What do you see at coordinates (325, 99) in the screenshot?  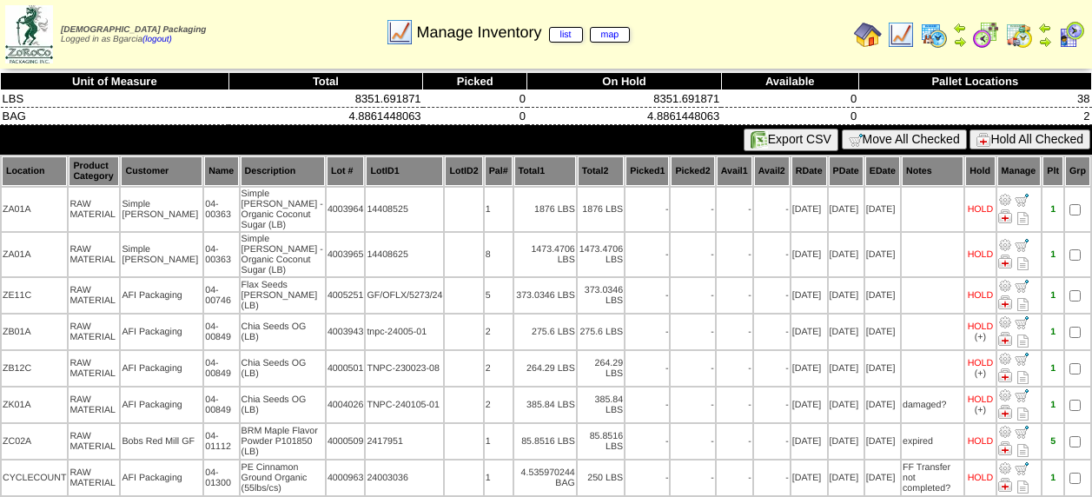 I see `td: 8351.691871` at bounding box center [325, 99].